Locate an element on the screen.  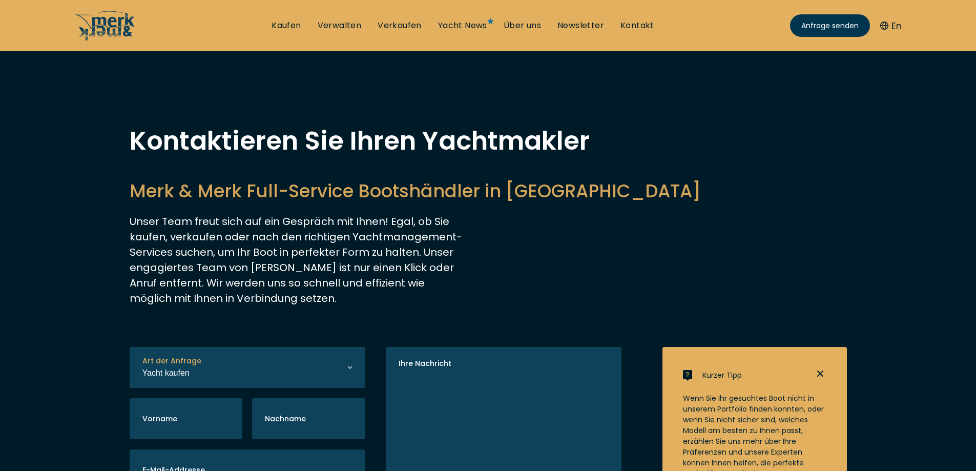
a: Verwalten is located at coordinates (340, 26).